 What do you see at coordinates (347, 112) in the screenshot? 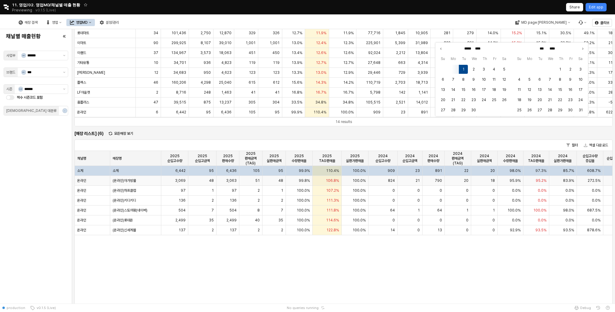
I see `span: 100.0%` at bounding box center [347, 112].